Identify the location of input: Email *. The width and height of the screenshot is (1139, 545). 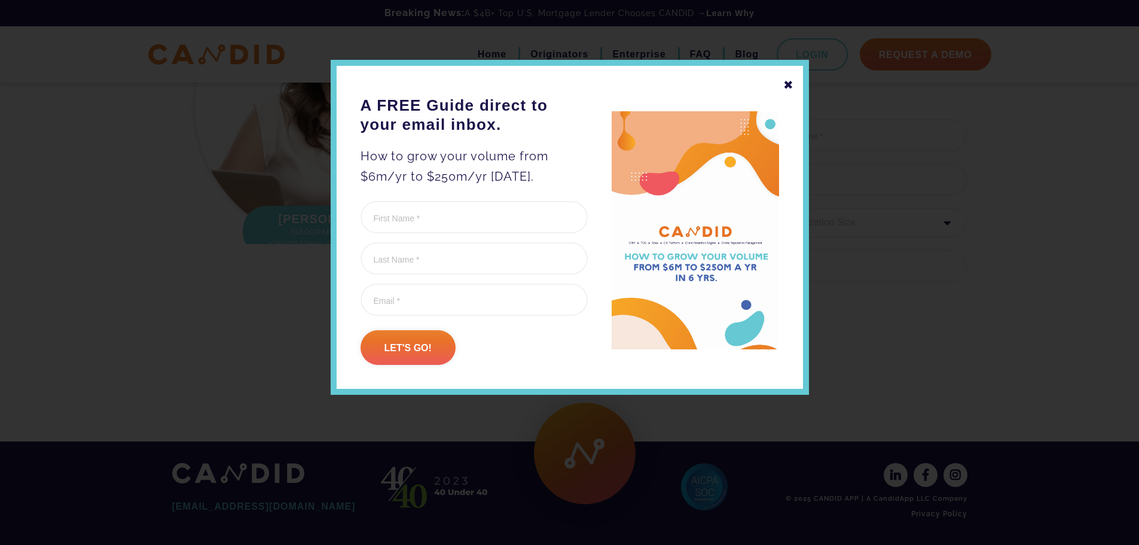
(474, 300).